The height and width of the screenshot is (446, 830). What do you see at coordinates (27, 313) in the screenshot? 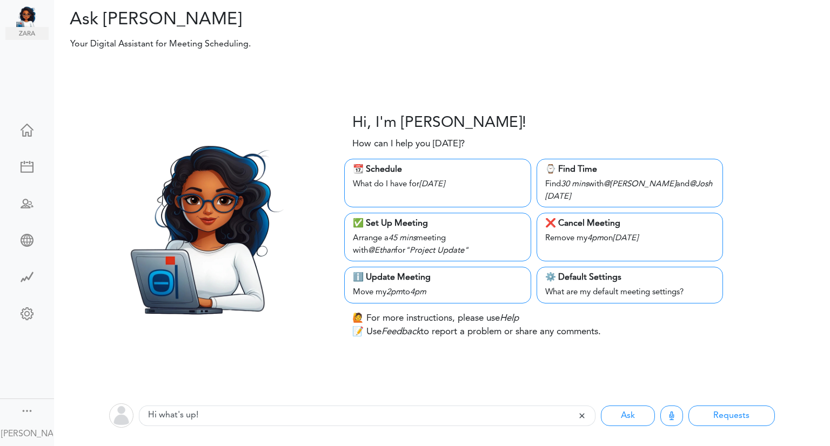
I see `div: Change Settings` at bounding box center [27, 313].